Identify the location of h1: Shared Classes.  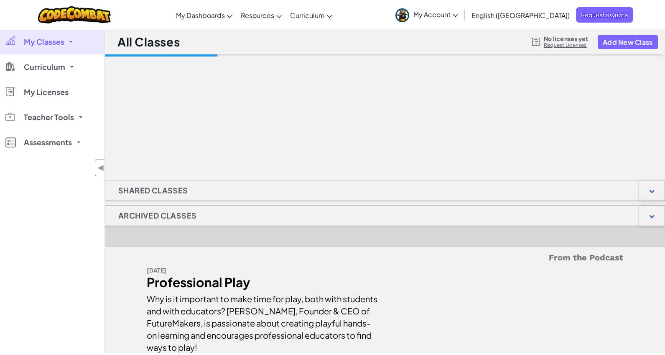
(153, 190).